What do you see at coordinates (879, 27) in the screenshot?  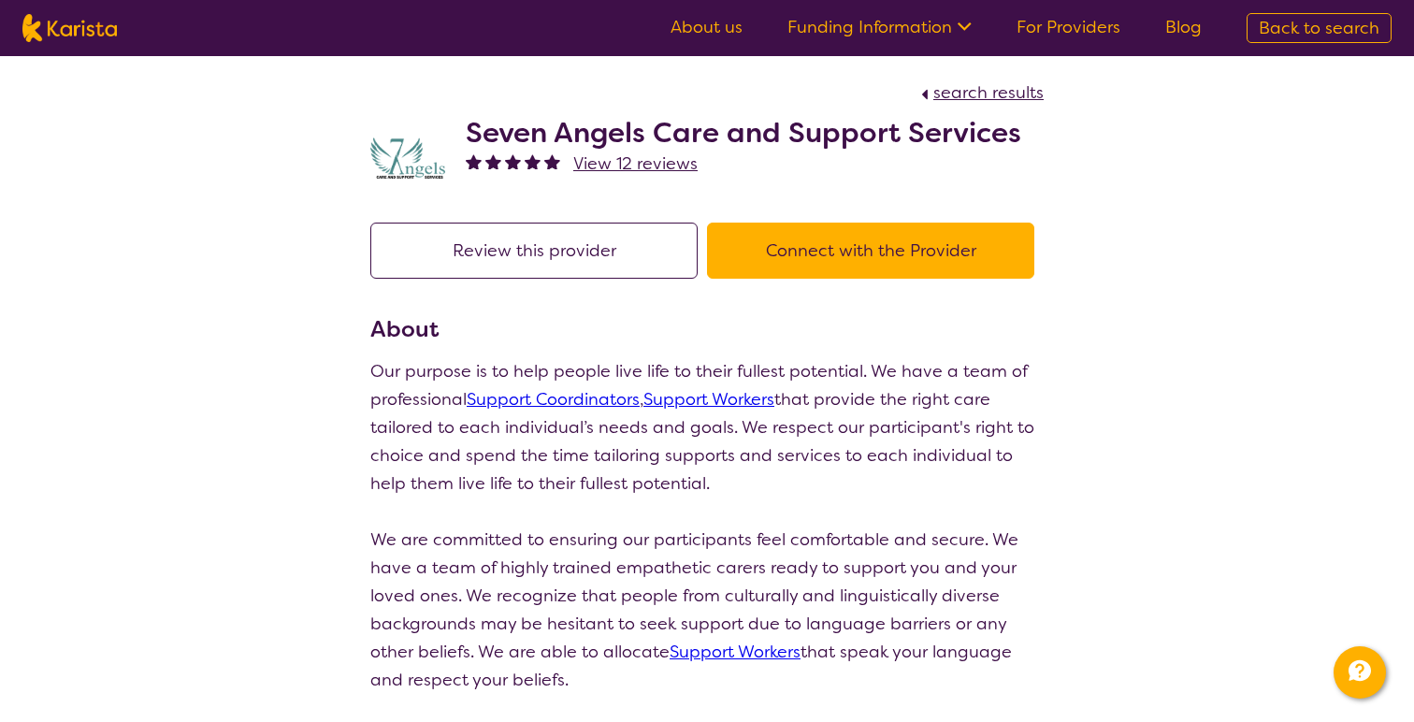 I see `a: Funding Information` at bounding box center [879, 27].